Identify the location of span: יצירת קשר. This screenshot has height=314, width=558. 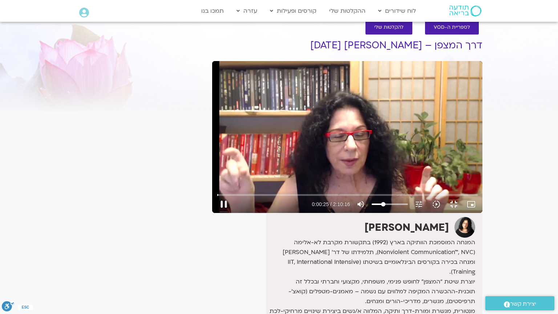
(523, 304).